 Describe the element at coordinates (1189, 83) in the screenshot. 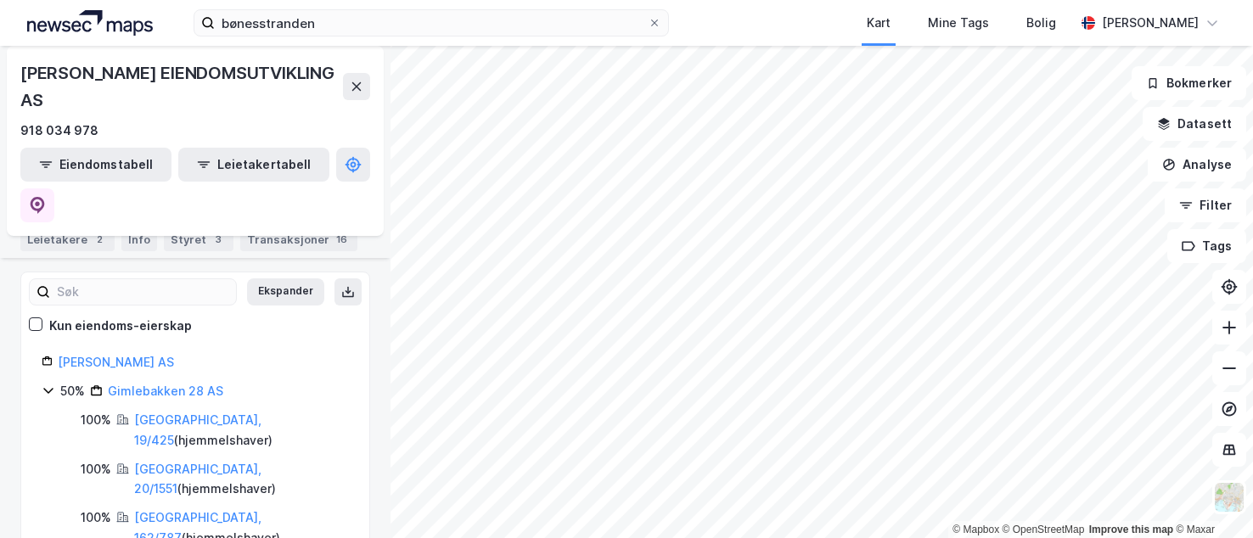

I see `button: Bokmerker` at that location.